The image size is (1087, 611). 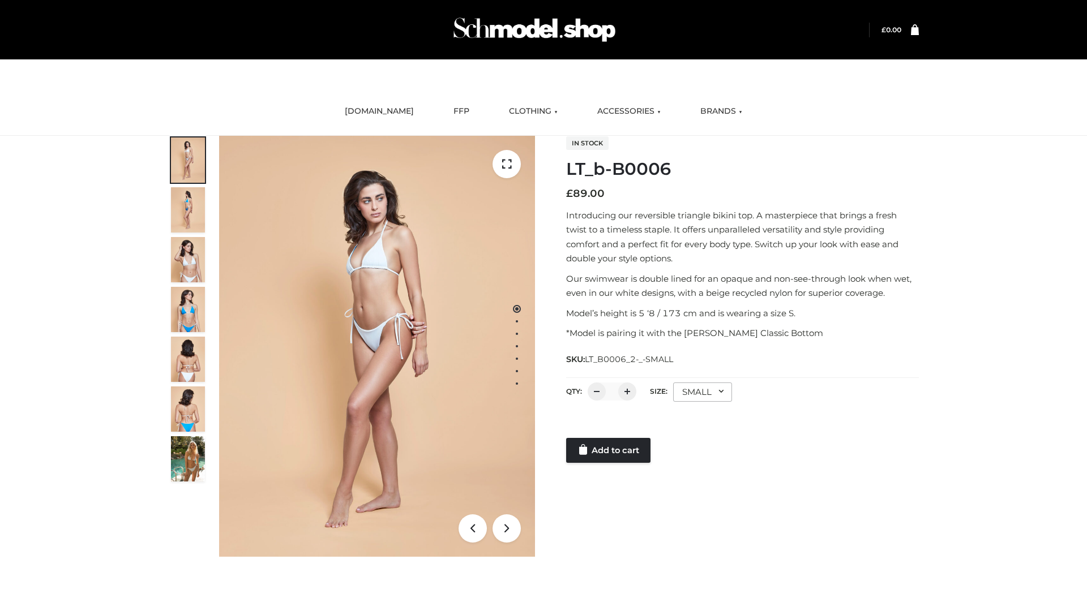 What do you see at coordinates (629, 112) in the screenshot?
I see `a: ACCESSORIES` at bounding box center [629, 112].